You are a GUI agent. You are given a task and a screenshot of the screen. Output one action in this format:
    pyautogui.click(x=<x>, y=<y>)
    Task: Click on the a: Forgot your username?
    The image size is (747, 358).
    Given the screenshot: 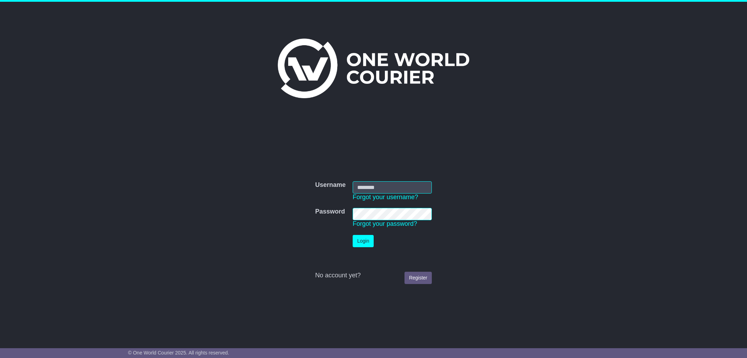 What is the action you would take?
    pyautogui.click(x=385, y=197)
    